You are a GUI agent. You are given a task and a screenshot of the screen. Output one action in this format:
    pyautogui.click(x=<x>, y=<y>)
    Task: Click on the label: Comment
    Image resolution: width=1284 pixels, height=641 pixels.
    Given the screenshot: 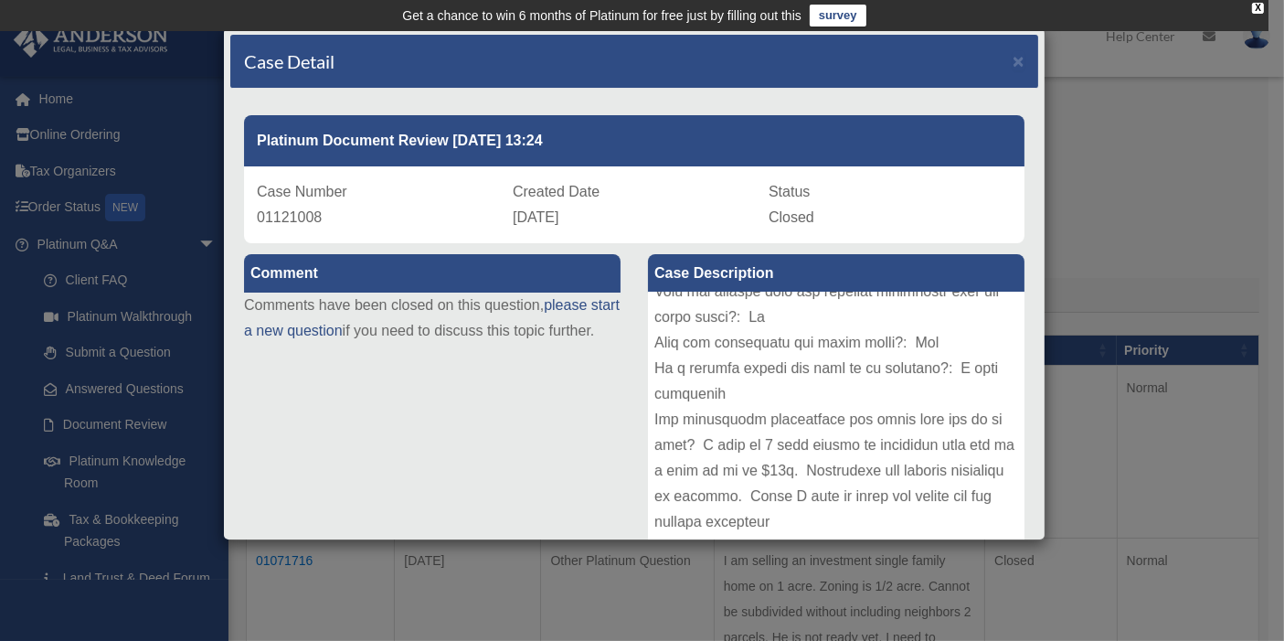 What is the action you would take?
    pyautogui.click(x=432, y=273)
    